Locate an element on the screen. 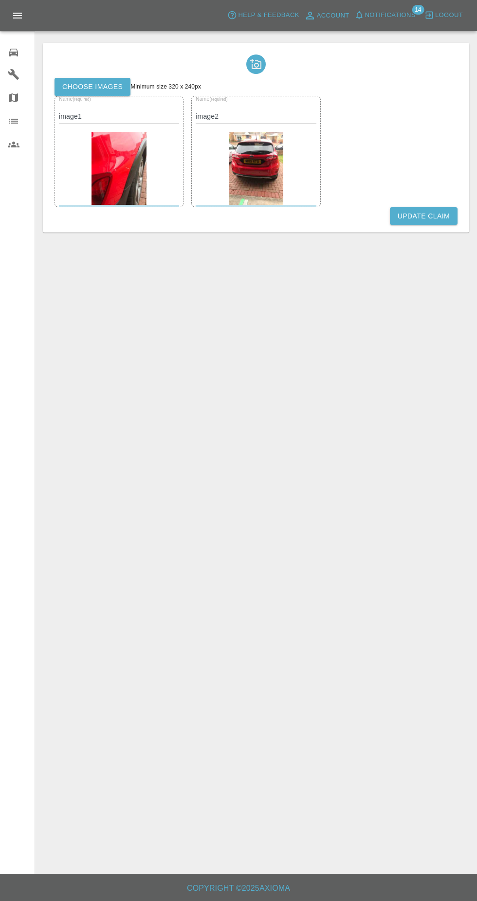 The height and width of the screenshot is (901, 477). button: Update Claim is located at coordinates (423, 216).